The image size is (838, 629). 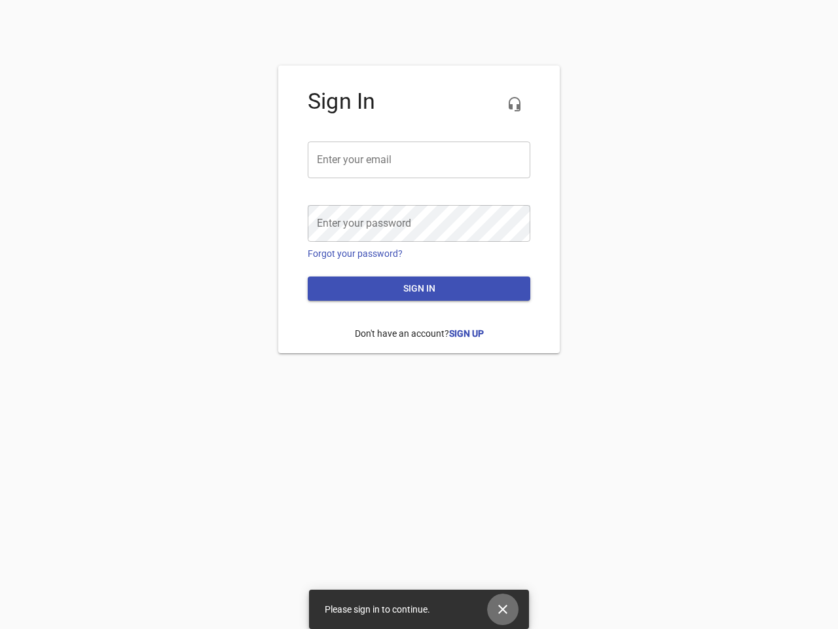 I want to click on span: Please sign in to continue., so click(x=377, y=609).